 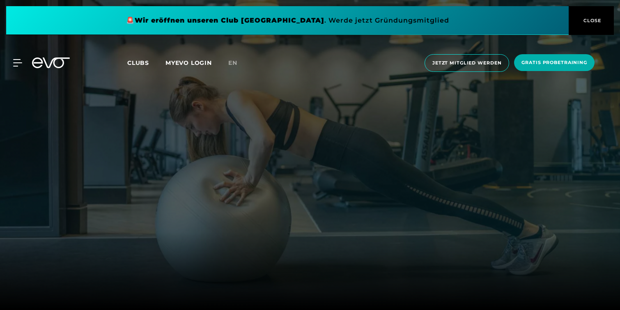 What do you see at coordinates (138, 63) in the screenshot?
I see `span: Clubs` at bounding box center [138, 63].